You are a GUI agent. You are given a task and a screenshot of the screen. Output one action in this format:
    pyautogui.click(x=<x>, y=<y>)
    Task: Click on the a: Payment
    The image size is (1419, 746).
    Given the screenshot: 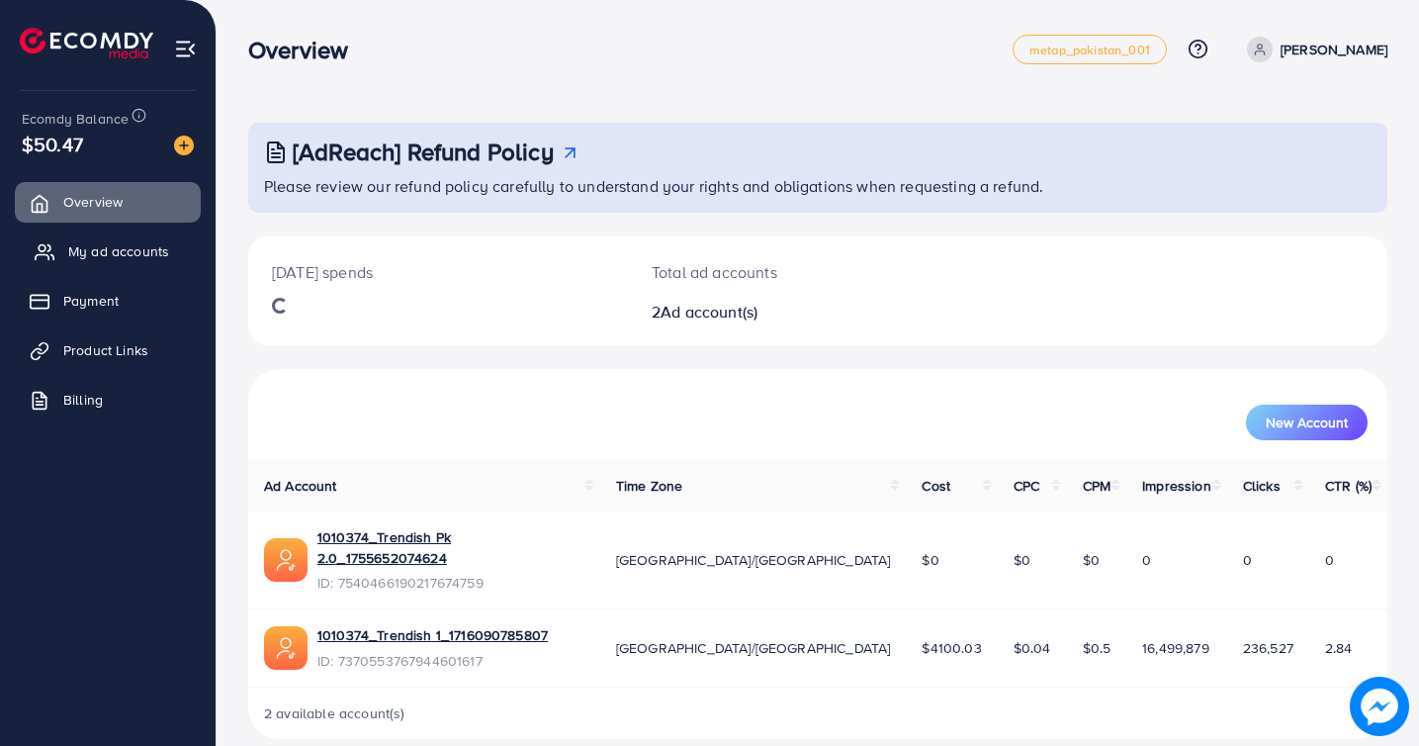 What is the action you would take?
    pyautogui.click(x=108, y=301)
    